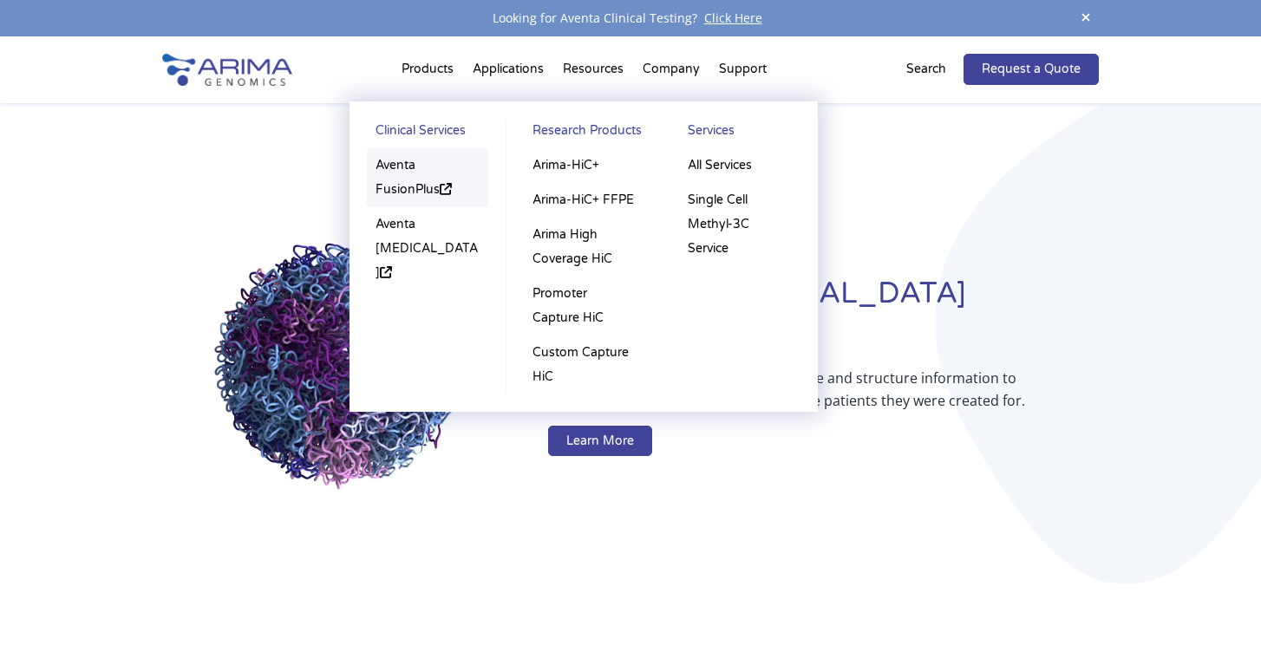 This screenshot has height=658, width=1261. I want to click on a: Arima High Coverage HiC, so click(584, 247).